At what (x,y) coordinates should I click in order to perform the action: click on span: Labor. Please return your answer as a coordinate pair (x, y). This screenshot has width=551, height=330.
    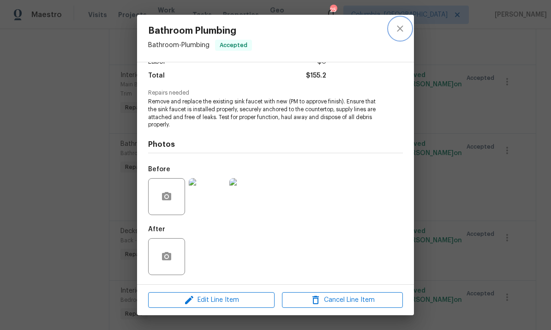
    Looking at the image, I should click on (157, 62).